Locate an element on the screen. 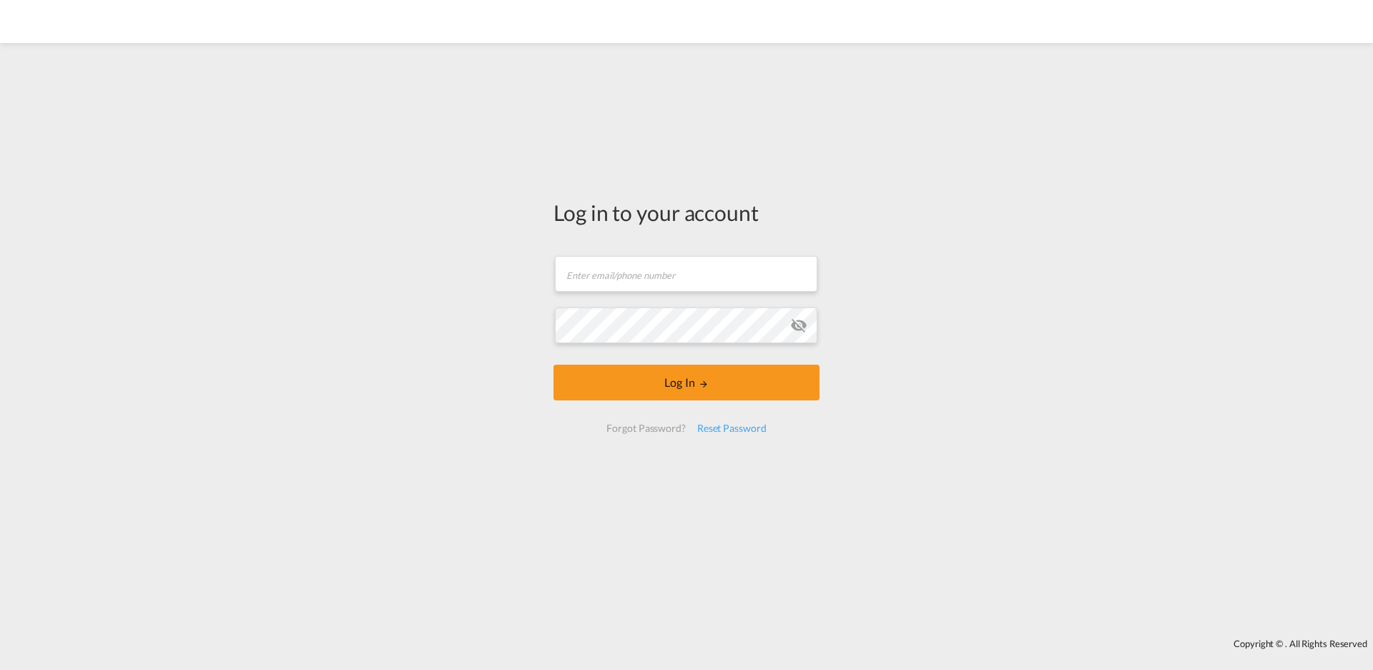 This screenshot has height=670, width=1373. div: Reset Password is located at coordinates (732, 428).